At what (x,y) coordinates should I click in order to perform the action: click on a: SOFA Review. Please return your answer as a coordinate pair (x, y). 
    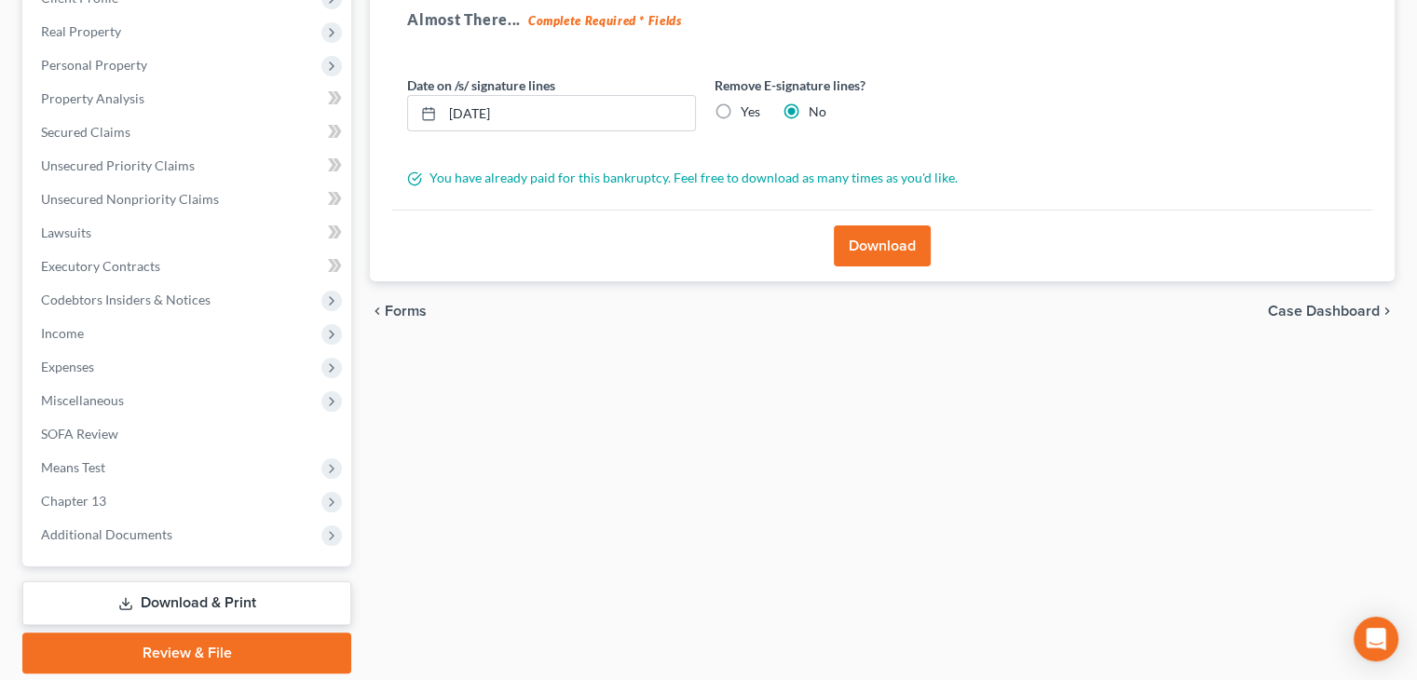
    Looking at the image, I should click on (188, 434).